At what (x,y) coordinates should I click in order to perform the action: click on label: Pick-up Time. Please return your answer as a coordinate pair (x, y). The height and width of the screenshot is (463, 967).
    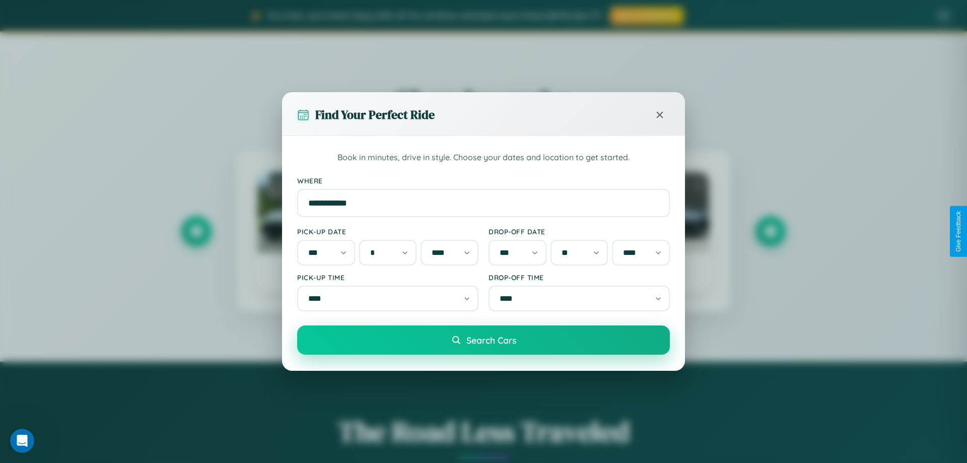
    Looking at the image, I should click on (388, 277).